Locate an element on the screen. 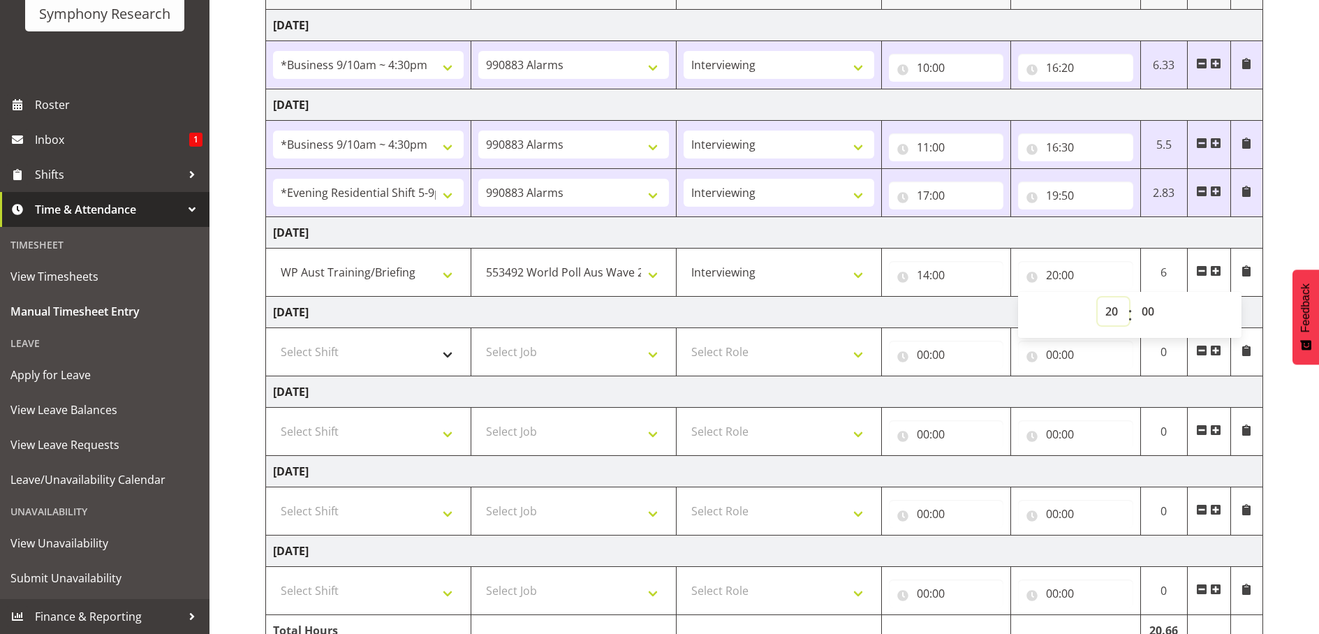  a: Apply for Leave is located at coordinates (105, 375).